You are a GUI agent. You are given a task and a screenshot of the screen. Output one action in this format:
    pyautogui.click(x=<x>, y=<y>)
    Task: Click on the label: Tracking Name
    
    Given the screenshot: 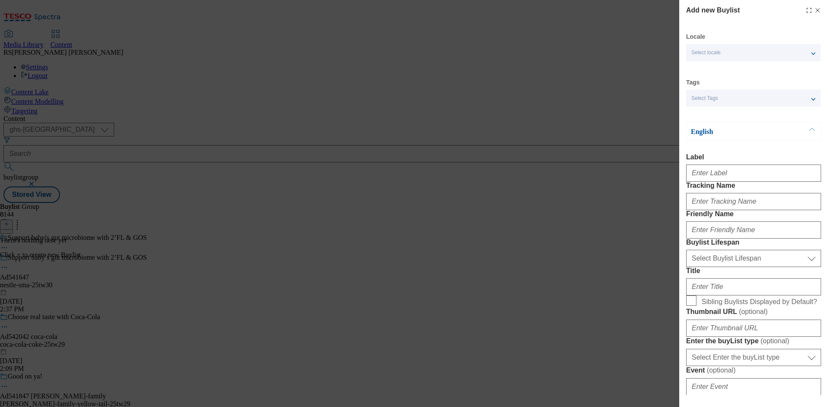 What is the action you would take?
    pyautogui.click(x=753, y=186)
    